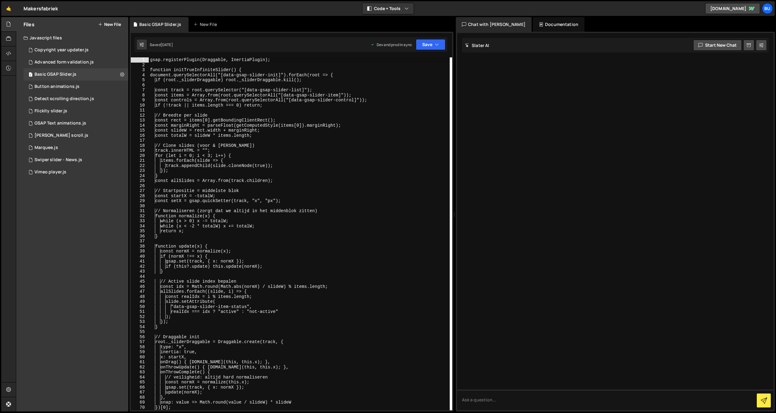 The width and height of the screenshot is (776, 413). I want to click on div: Button animations.js, so click(57, 87).